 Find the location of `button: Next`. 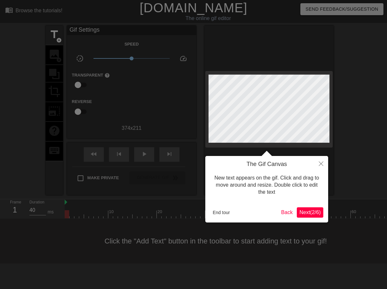

button: Next is located at coordinates (310, 212).